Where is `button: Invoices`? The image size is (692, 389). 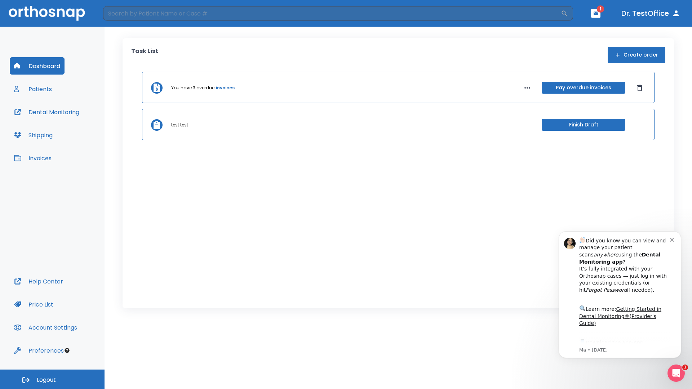
button: Invoices is located at coordinates (33, 158).